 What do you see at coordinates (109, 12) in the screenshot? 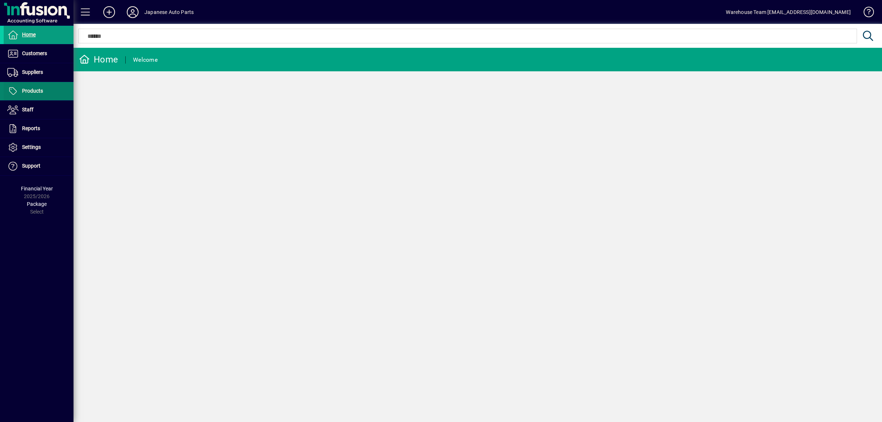
I see `button: Add` at bounding box center [109, 12].